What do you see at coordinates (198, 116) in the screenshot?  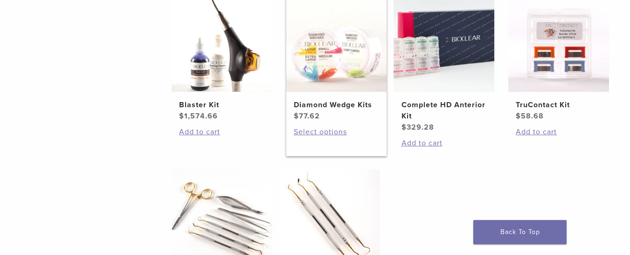 I see `bdi: 1,574.66` at bounding box center [198, 116].